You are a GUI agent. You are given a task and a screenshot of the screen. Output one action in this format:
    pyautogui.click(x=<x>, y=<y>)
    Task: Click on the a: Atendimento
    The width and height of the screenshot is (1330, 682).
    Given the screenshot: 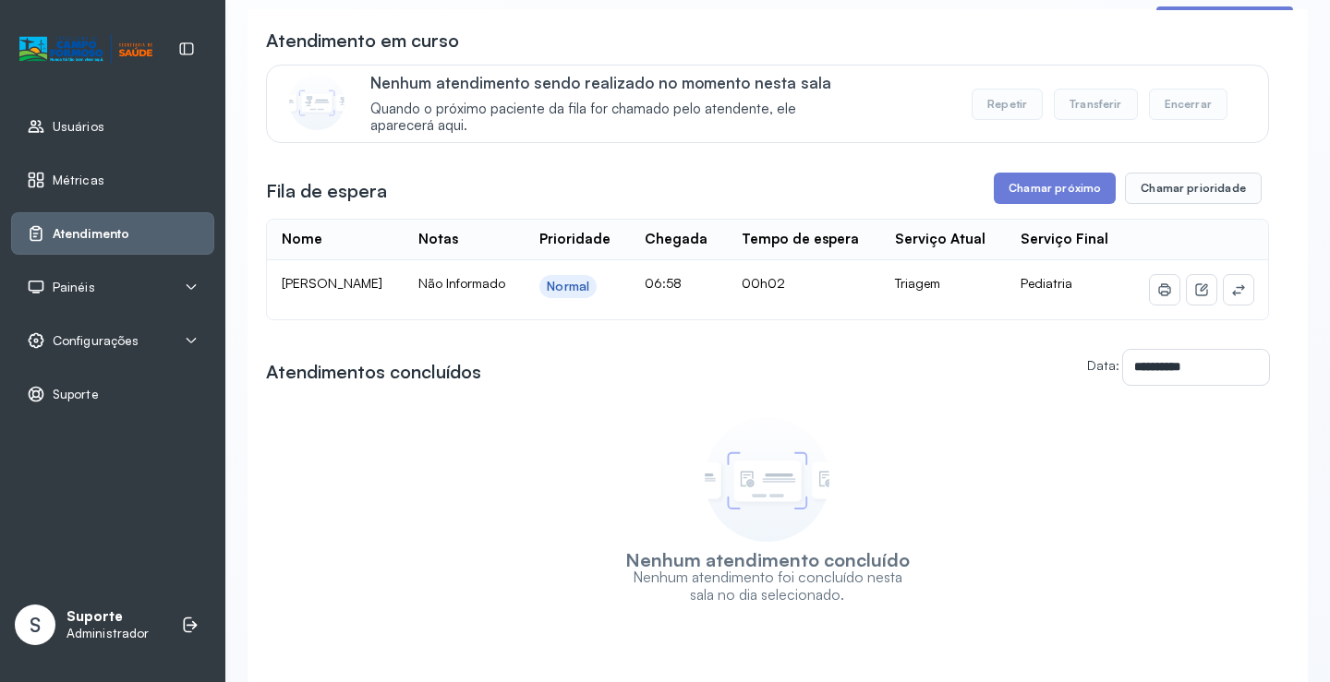 What is the action you would take?
    pyautogui.click(x=113, y=234)
    